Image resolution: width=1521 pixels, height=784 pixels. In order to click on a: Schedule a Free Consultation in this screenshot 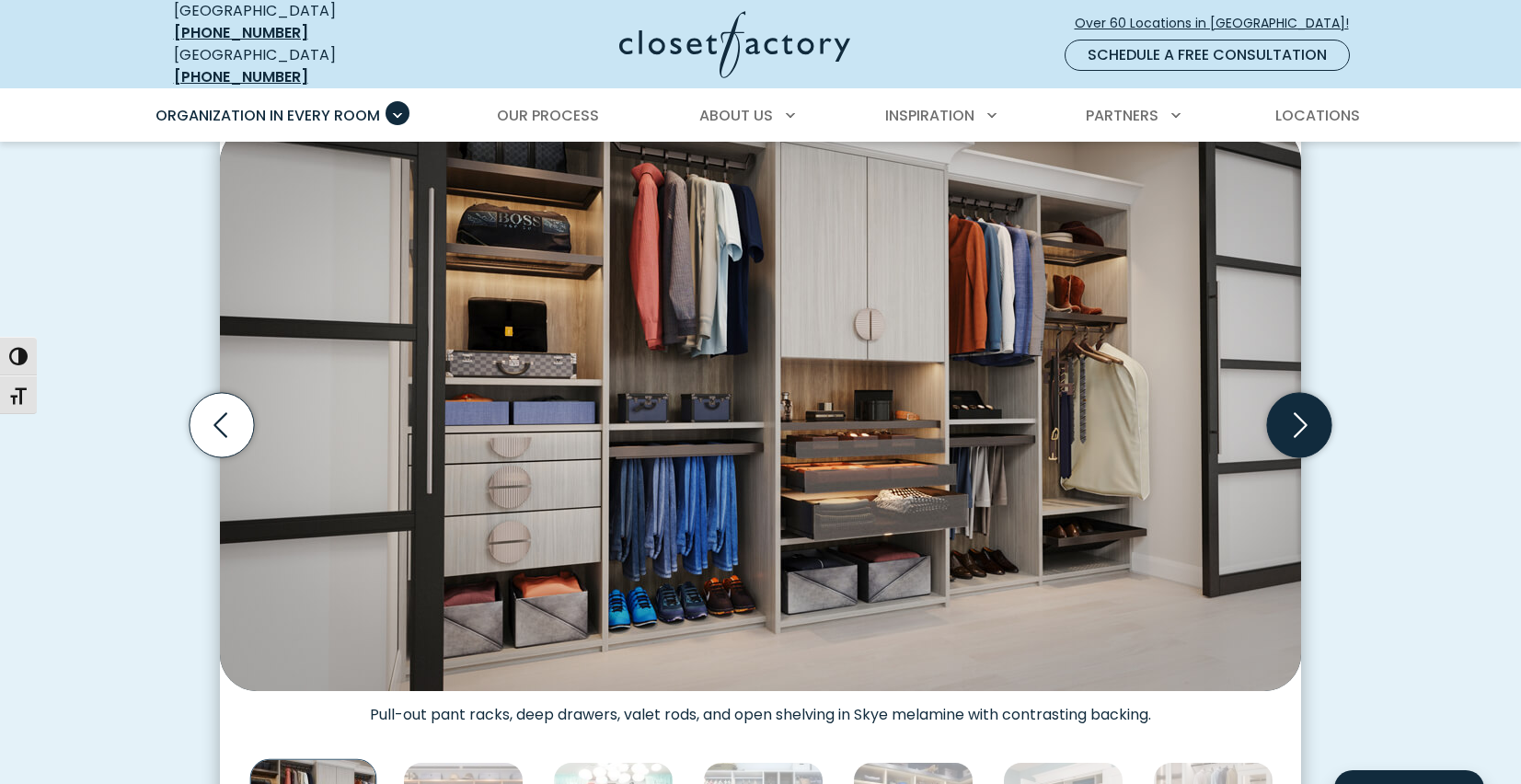, I will do `click(1208, 56)`.